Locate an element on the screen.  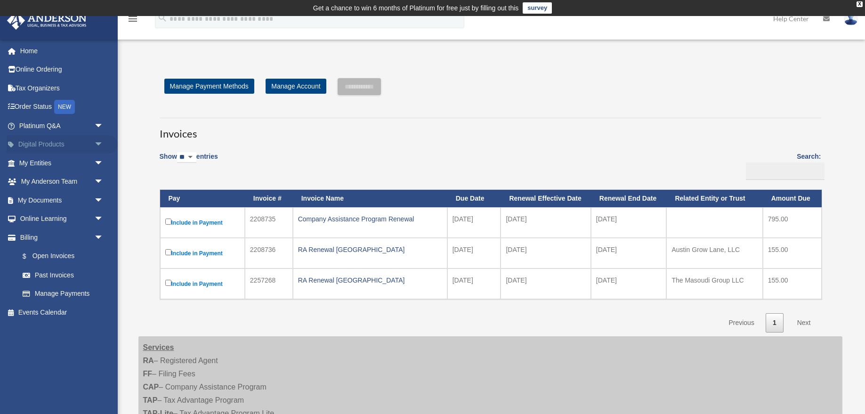
a: Online Ordering is located at coordinates (62, 70).